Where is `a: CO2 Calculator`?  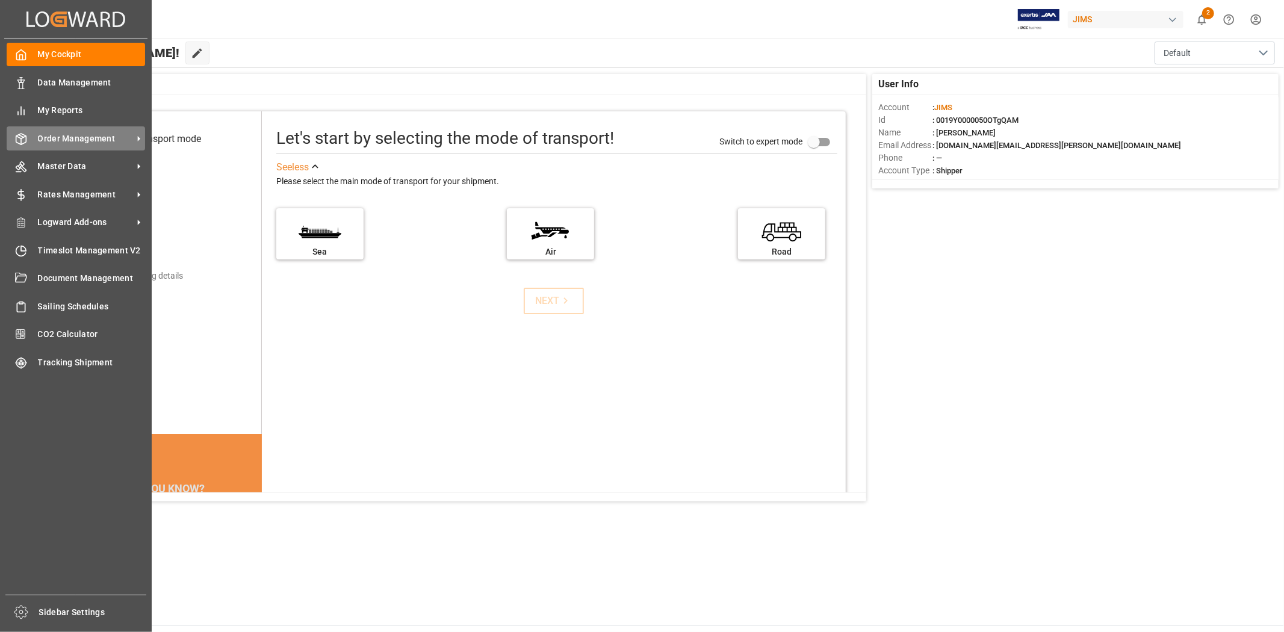 a: CO2 Calculator is located at coordinates (76, 334).